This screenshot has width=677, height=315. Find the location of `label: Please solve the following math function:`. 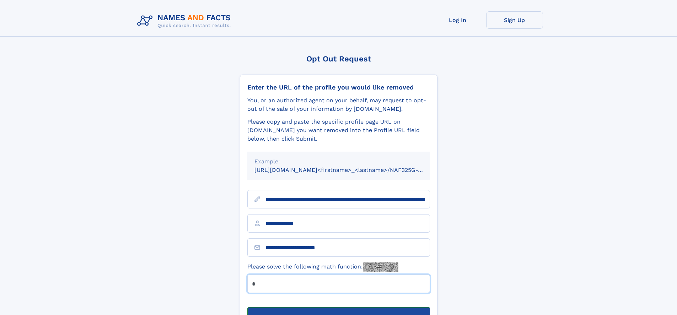

label: Please solve the following math function: is located at coordinates (322, 267).